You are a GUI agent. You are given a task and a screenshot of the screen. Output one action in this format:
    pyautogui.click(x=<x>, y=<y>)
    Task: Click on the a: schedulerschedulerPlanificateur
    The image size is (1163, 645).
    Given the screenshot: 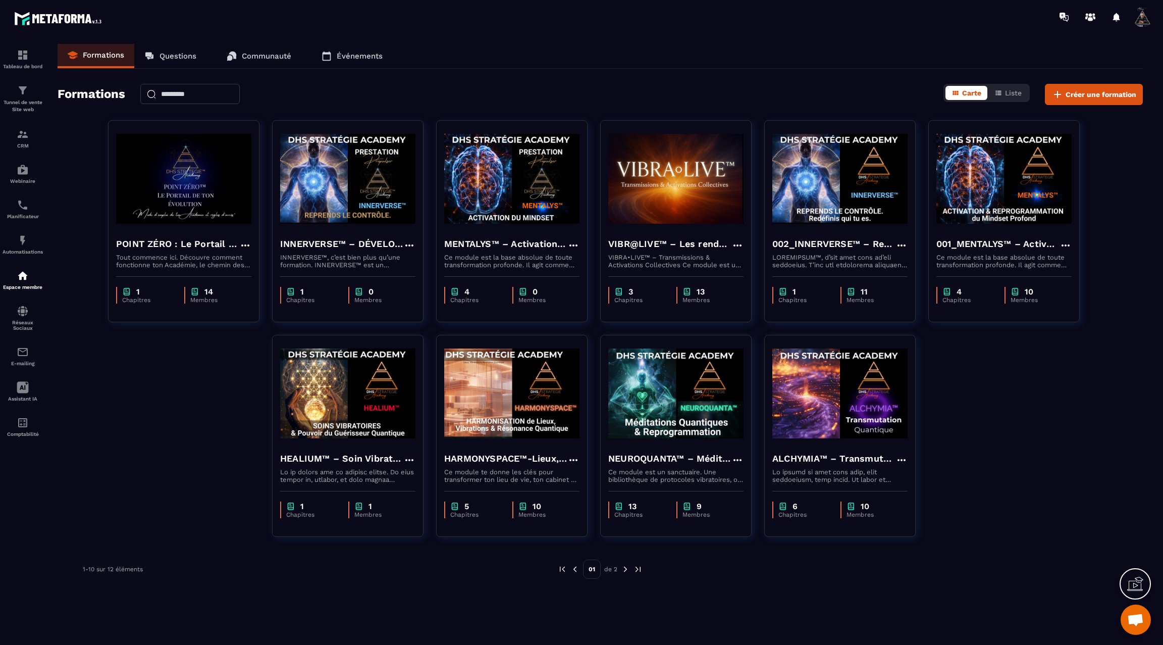 What is the action you would take?
    pyautogui.click(x=23, y=209)
    